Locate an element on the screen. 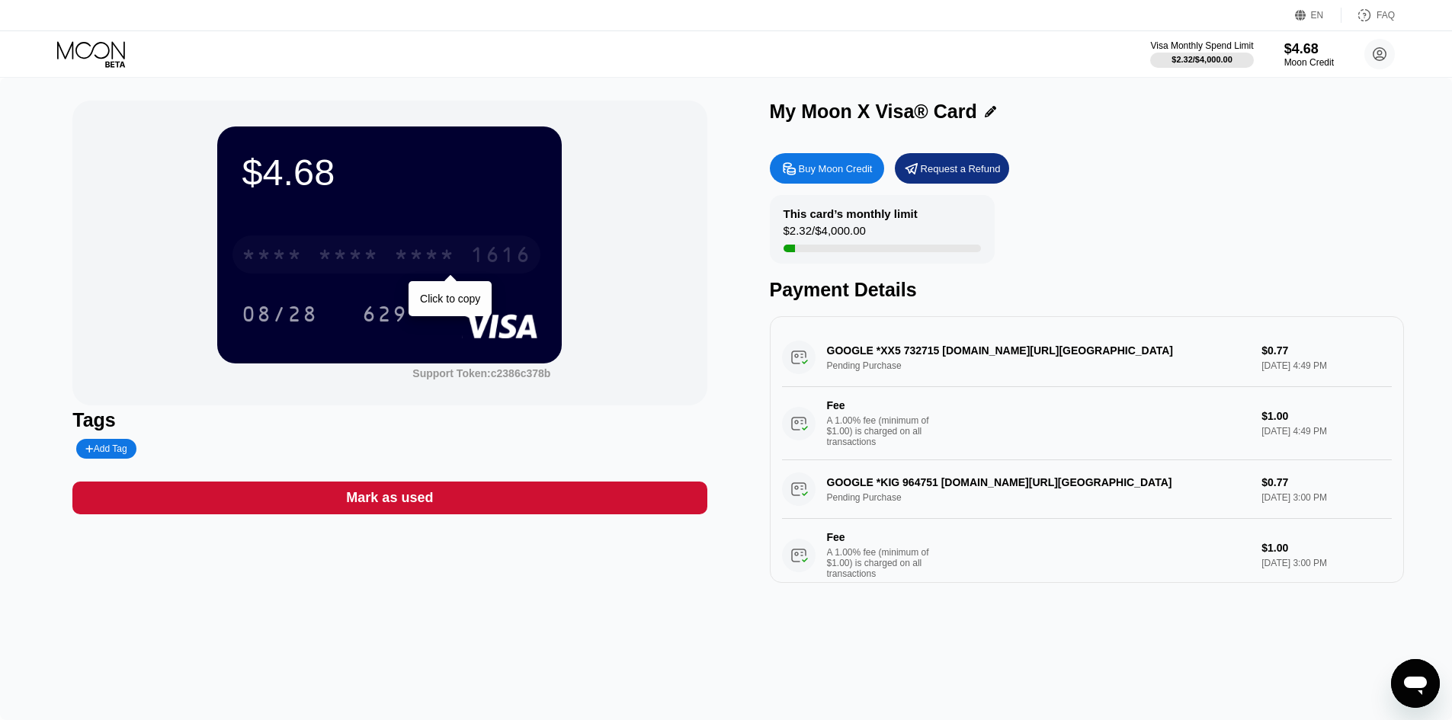  div: Support Token:c2386c378b is located at coordinates (481, 373).